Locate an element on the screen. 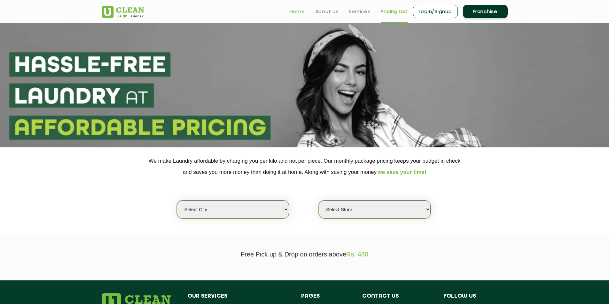  a: Home is located at coordinates (297, 12).